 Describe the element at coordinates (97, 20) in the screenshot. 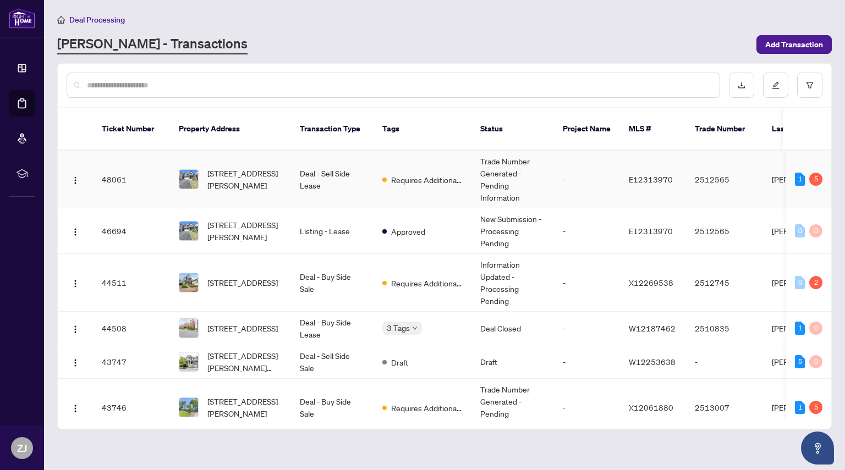

I see `span: Deal Processing` at that location.